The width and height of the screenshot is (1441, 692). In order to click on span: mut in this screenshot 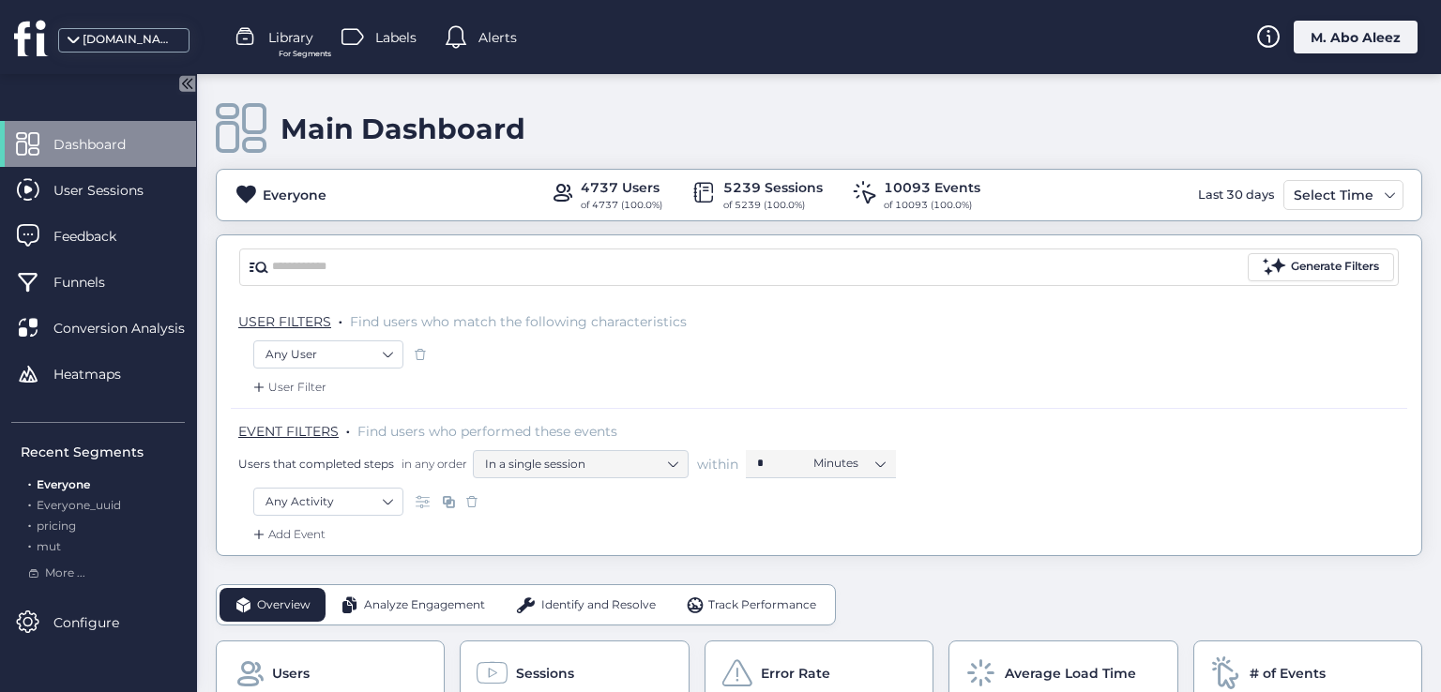, I will do `click(49, 546)`.